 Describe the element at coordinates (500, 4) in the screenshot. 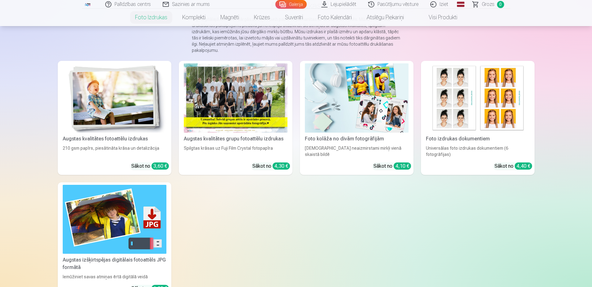

I see `span: 0` at that location.